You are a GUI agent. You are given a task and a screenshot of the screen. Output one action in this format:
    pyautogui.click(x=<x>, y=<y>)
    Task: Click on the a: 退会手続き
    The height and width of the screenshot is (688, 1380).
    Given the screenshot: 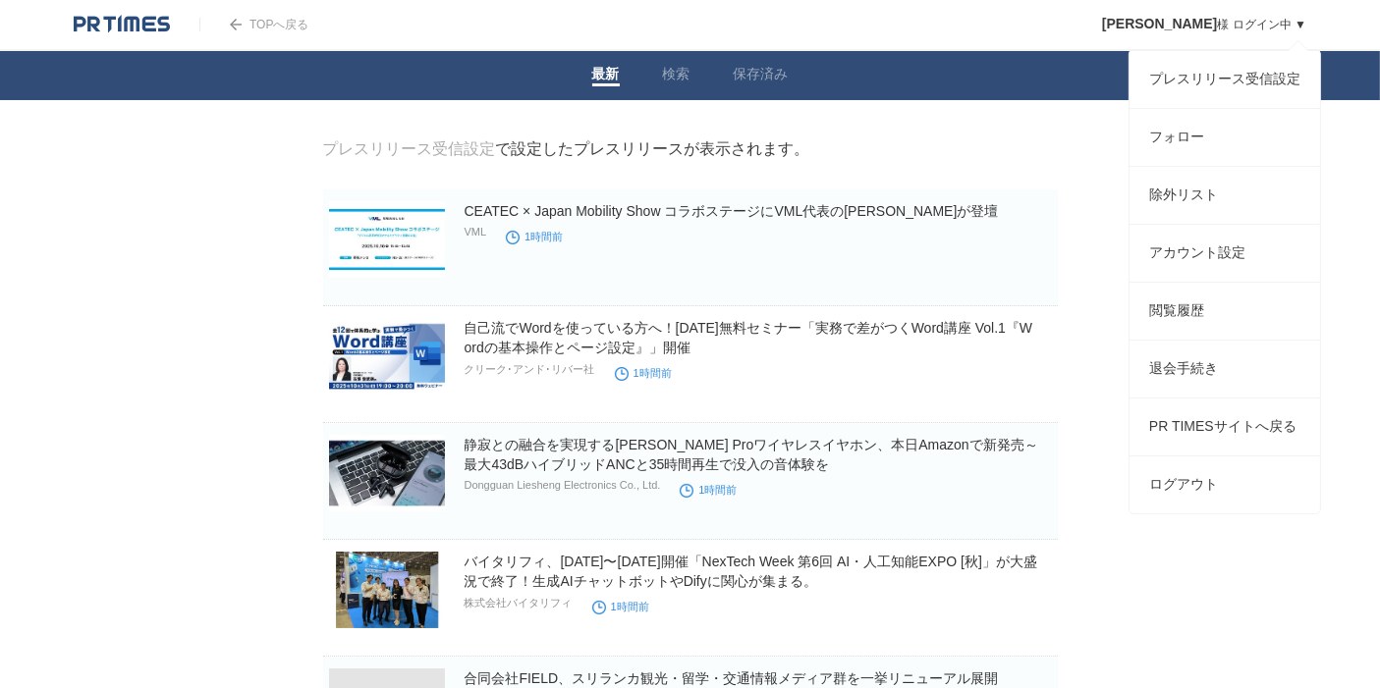 What is the action you would take?
    pyautogui.click(x=1225, y=369)
    